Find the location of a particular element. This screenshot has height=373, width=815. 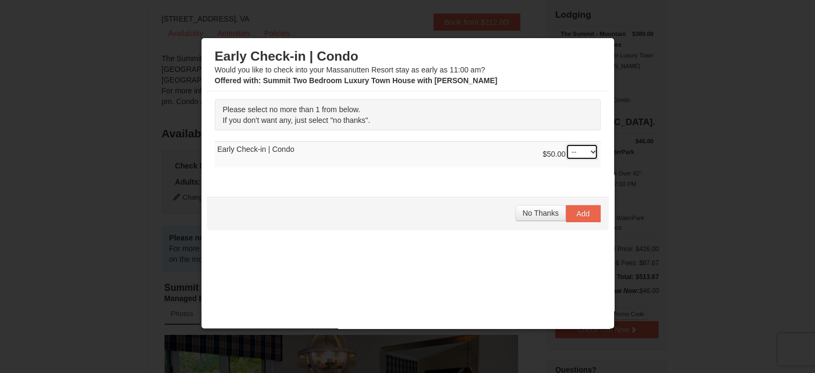

td: Early Check-in | Condo is located at coordinates (408, 154).